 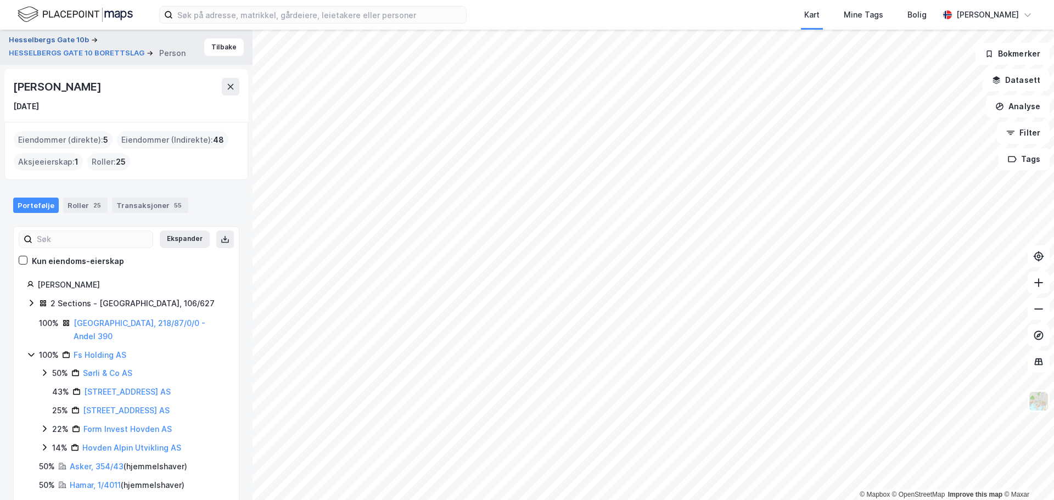 What do you see at coordinates (95, 485) in the screenshot?
I see `a: Hamar, 1/4011` at bounding box center [95, 485].